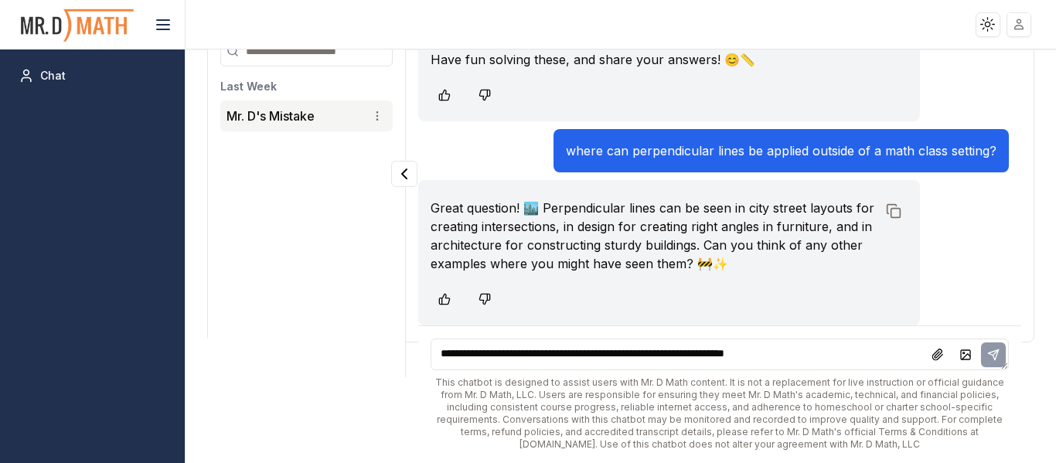  Describe the element at coordinates (271, 116) in the screenshot. I see `p: Mr. D's Mistake` at that location.